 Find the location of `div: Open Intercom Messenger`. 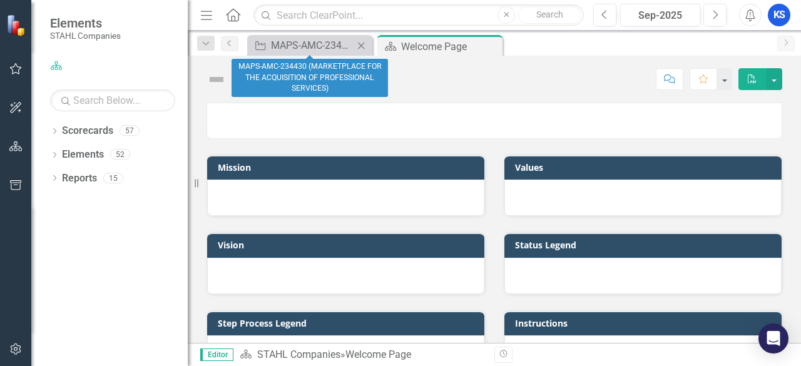

div: Open Intercom Messenger is located at coordinates (773, 338).